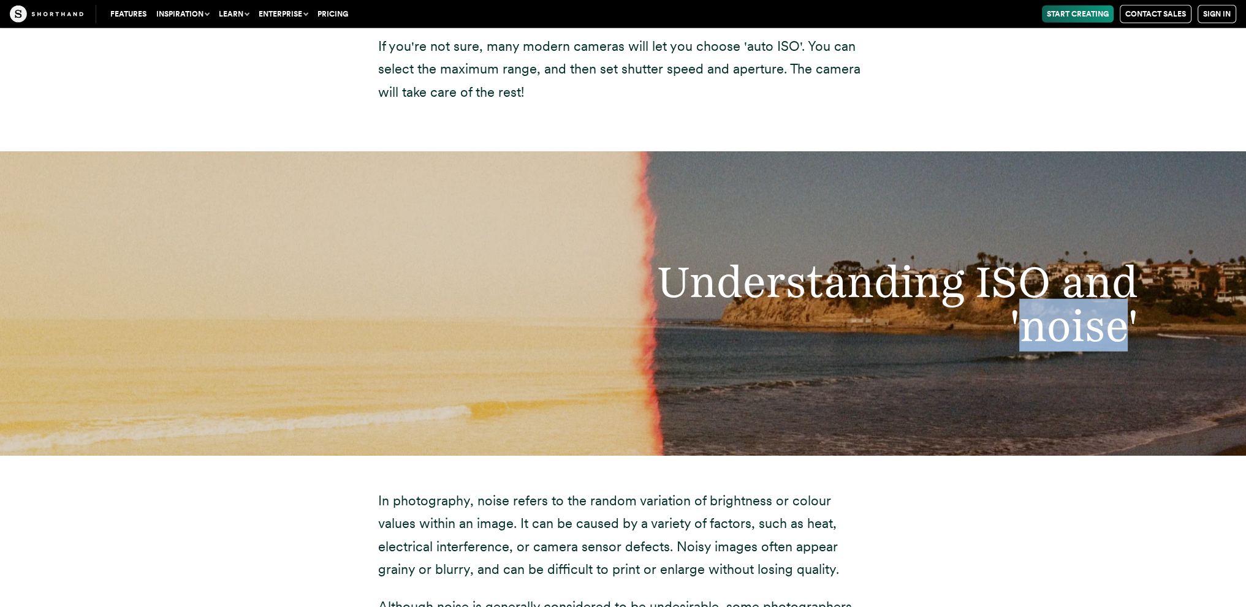 The width and height of the screenshot is (1246, 607). I want to click on a: Sign in, so click(1217, 14).